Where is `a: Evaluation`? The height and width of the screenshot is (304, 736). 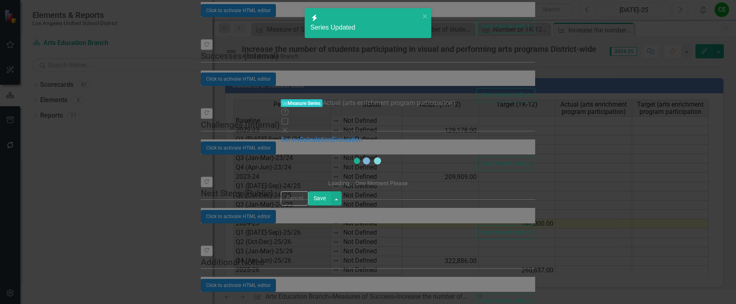
a: Evaluation is located at coordinates (347, 140).